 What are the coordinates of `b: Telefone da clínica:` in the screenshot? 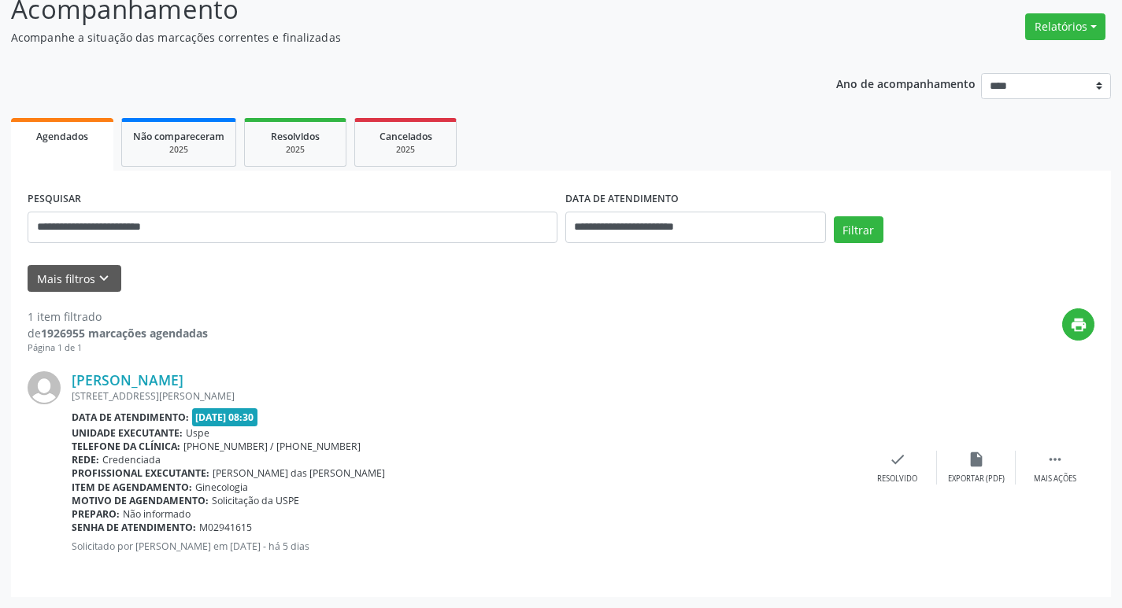 It's located at (126, 446).